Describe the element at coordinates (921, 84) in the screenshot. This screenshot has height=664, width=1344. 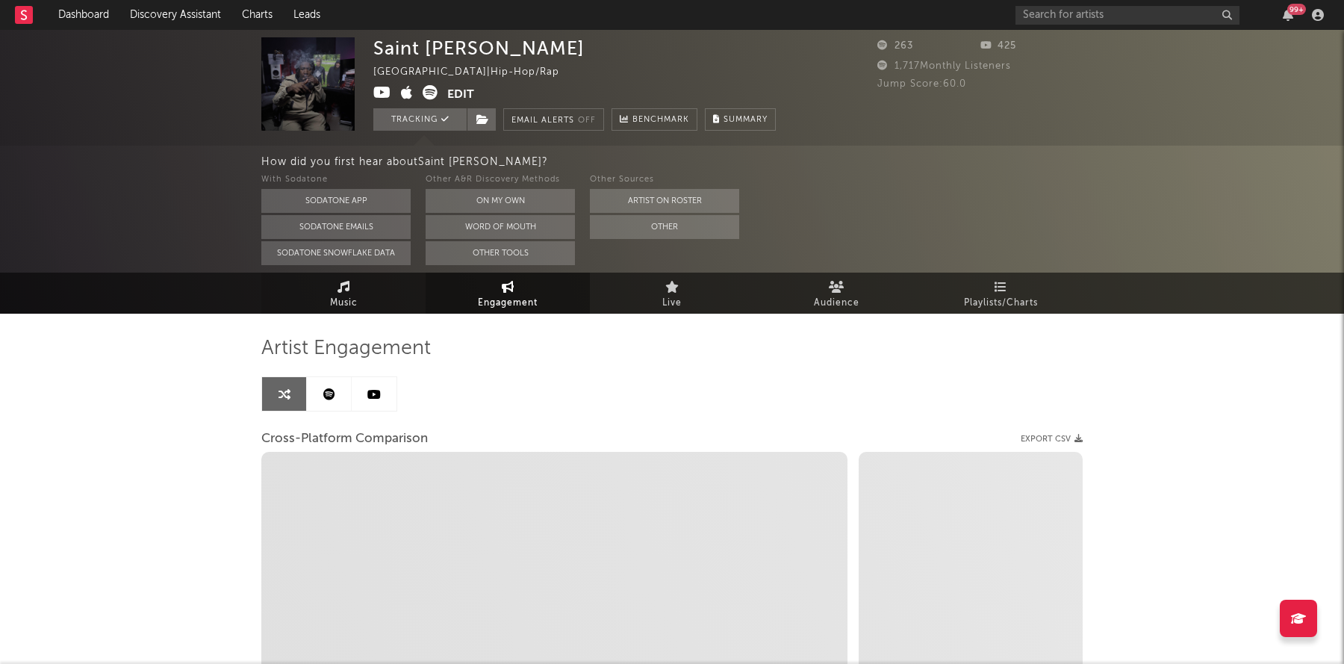
I see `span: Jump Score: 60.0` at that location.